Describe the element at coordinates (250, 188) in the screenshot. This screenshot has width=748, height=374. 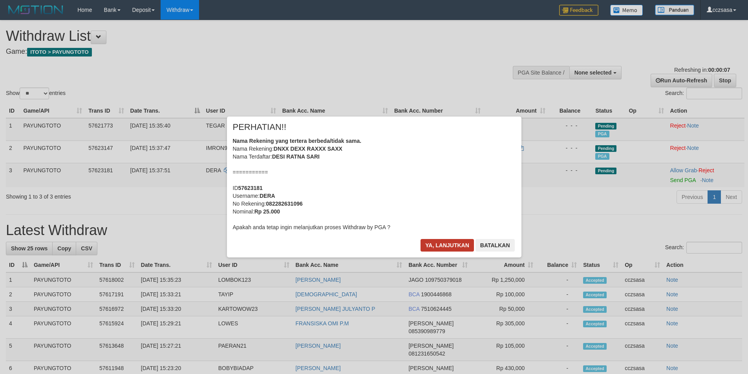
I see `b: 57623181` at that location.